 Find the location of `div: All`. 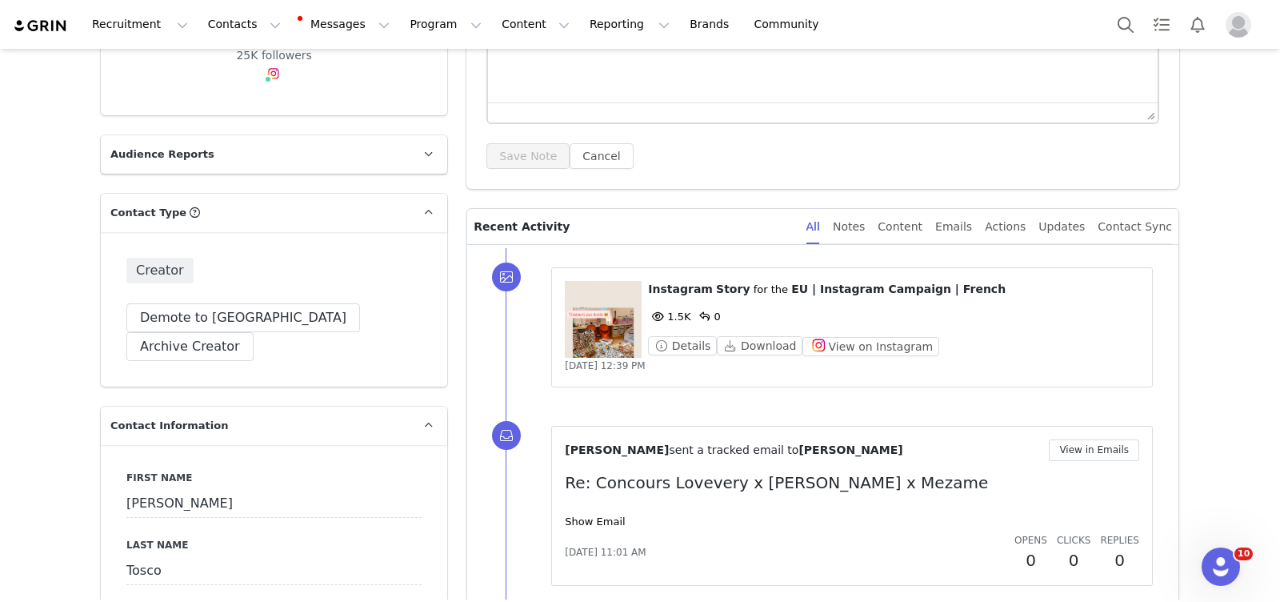

div: All is located at coordinates (813, 226).